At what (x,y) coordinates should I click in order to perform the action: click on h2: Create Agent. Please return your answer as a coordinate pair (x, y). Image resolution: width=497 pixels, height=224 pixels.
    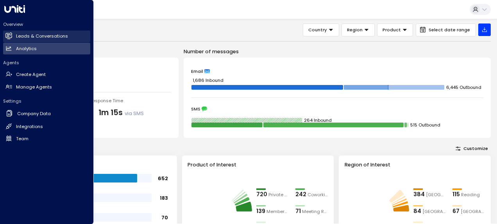
    Looking at the image, I should click on (31, 74).